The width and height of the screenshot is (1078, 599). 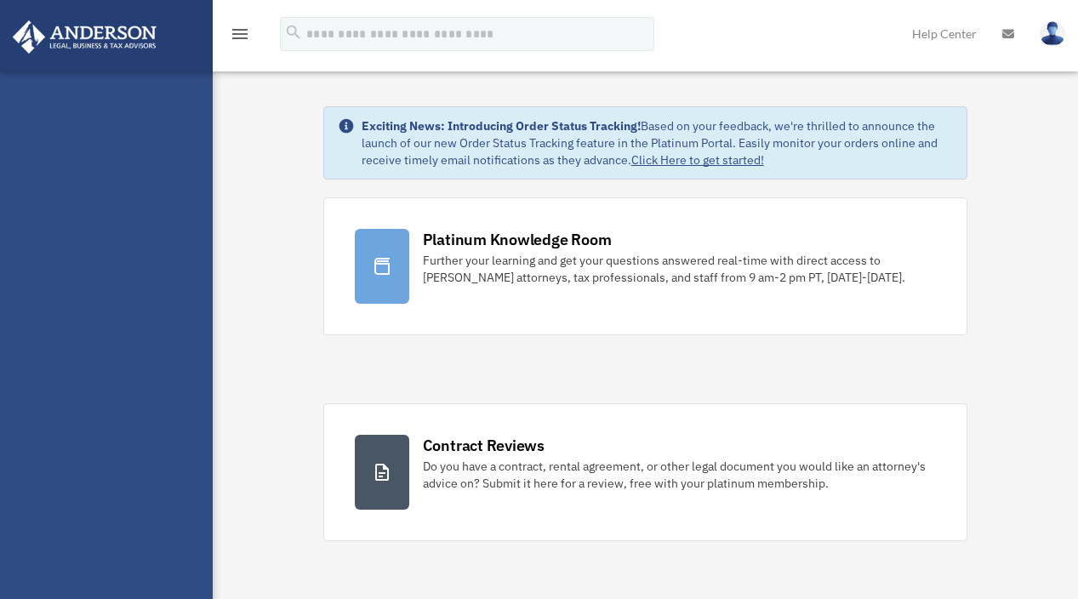 I want to click on strong: Exciting News: Introducing Order Status Tracking!, so click(x=501, y=126).